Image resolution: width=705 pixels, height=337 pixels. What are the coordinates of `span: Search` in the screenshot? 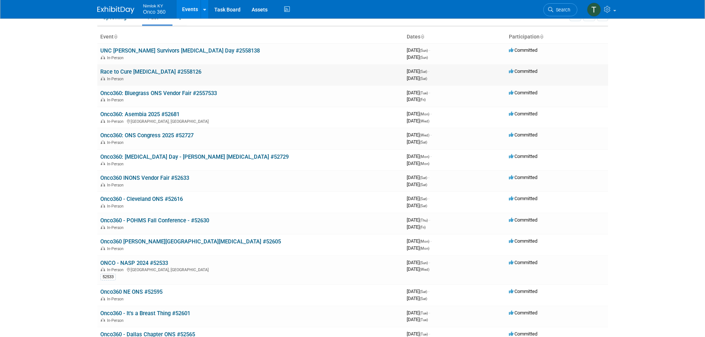 It's located at (562, 10).